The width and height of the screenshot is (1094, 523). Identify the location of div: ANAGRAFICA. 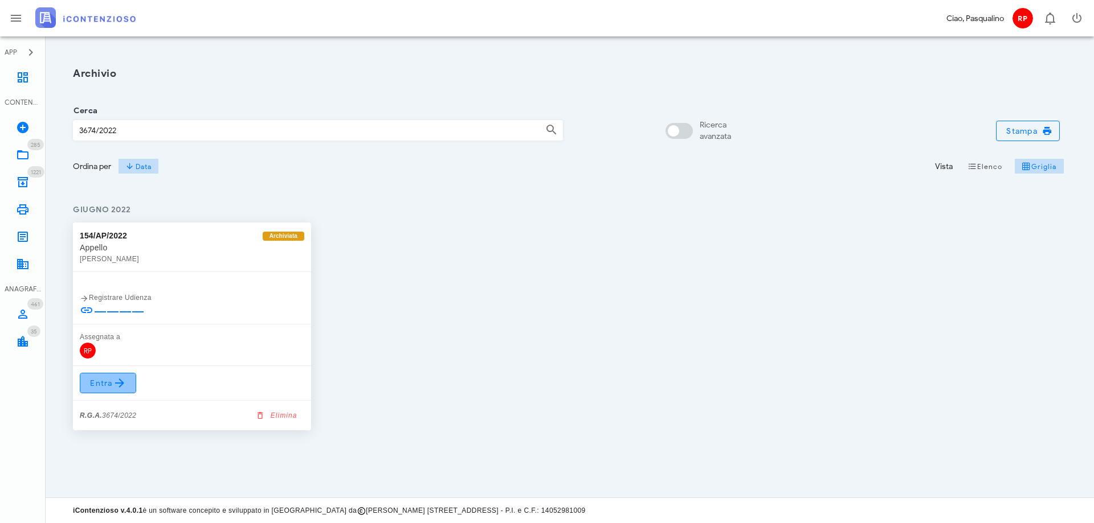
(23, 289).